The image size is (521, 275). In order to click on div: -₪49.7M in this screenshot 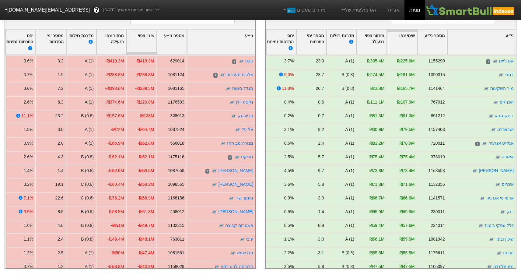, I will do `click(146, 225)`.